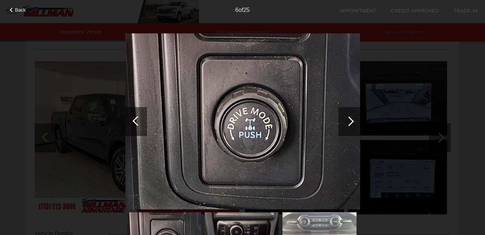 The height and width of the screenshot is (235, 485). What do you see at coordinates (247, 10) in the screenshot?
I see `span: 25` at bounding box center [247, 10].